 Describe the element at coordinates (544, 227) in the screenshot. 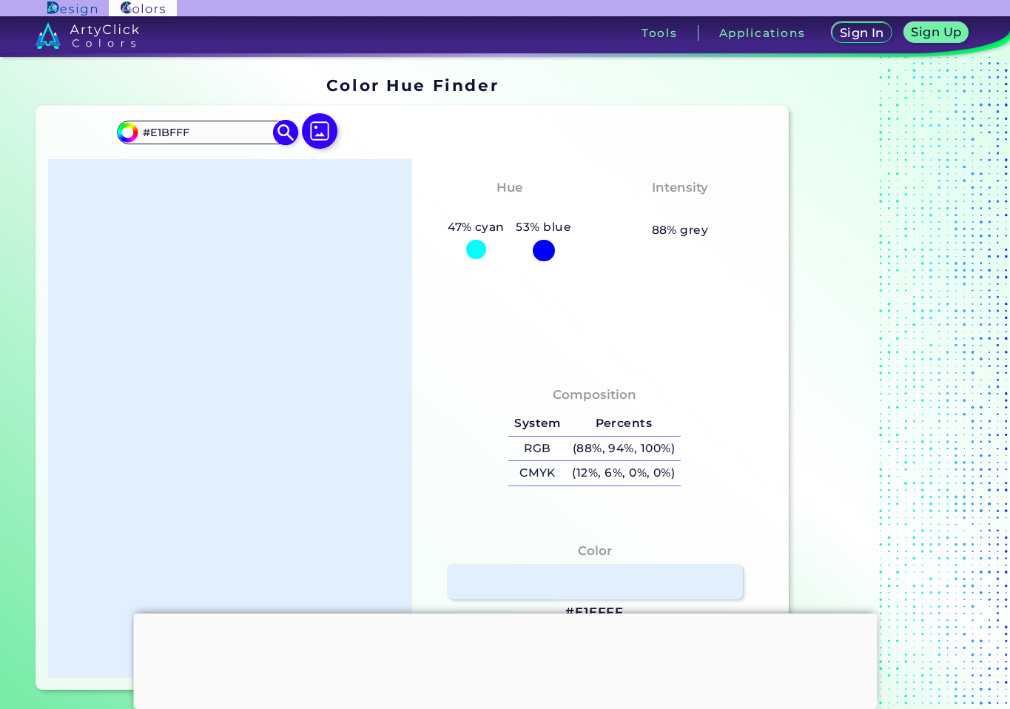

I see `h5: 53% blue` at that location.